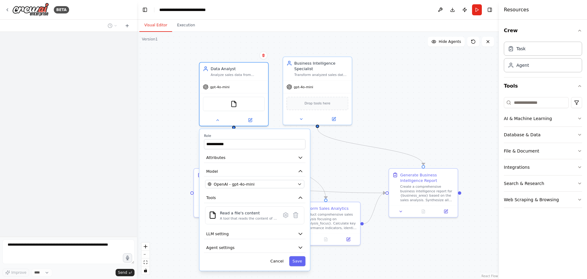  Describe the element at coordinates (125, 272) in the screenshot. I see `button: Send` at that location.